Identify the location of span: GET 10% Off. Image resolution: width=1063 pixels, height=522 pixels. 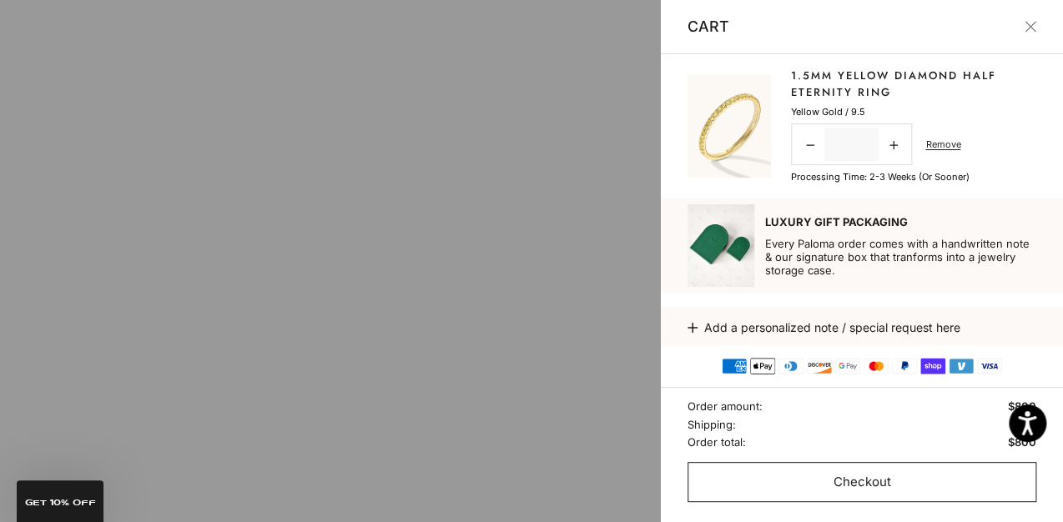
(60, 503).